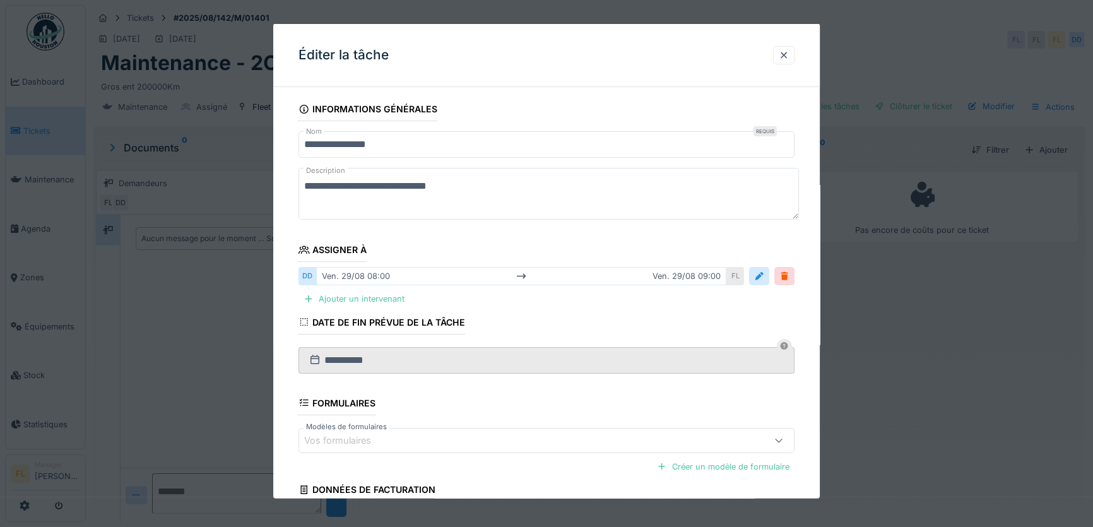 Image resolution: width=1093 pixels, height=527 pixels. What do you see at coordinates (521, 276) in the screenshot?
I see `div: ven. 29/08 08:00 ven. 29/08 09:00` at bounding box center [521, 276].